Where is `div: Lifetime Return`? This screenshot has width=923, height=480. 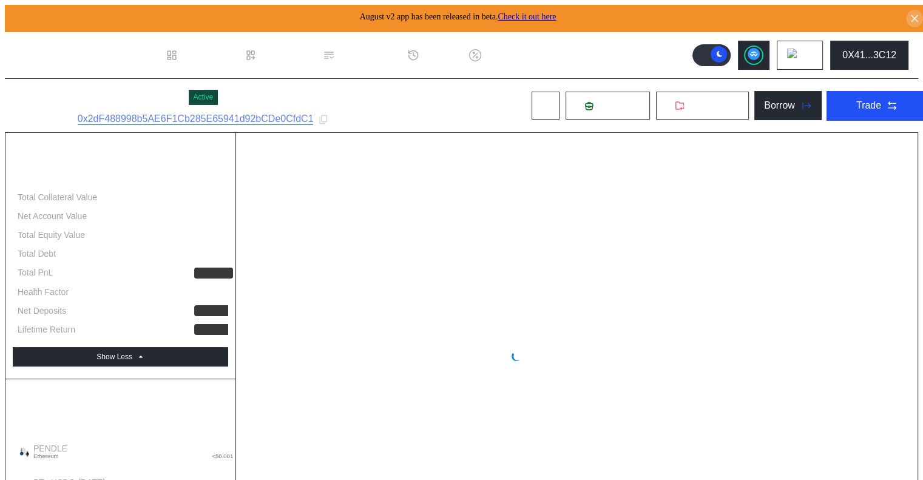
div: Lifetime Return is located at coordinates (46, 330).